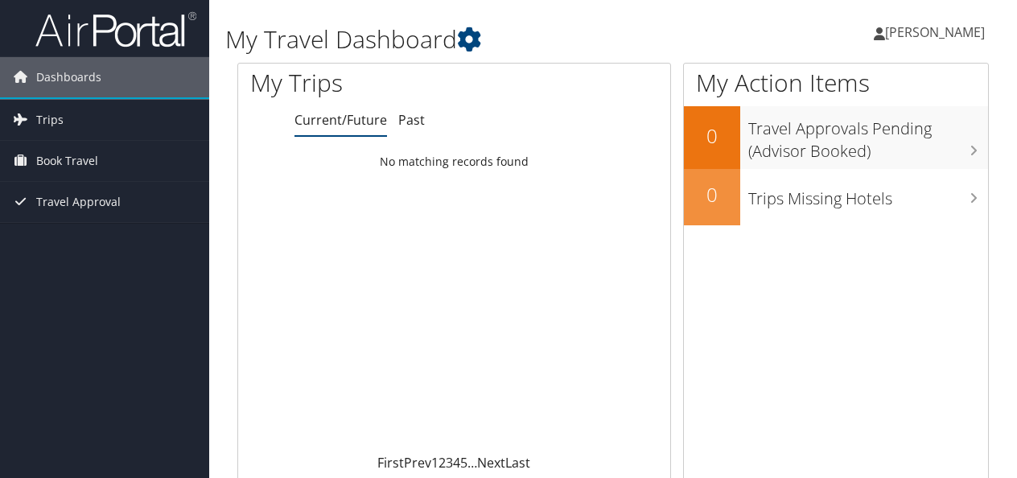 The height and width of the screenshot is (478, 1017). I want to click on a: Last, so click(517, 462).